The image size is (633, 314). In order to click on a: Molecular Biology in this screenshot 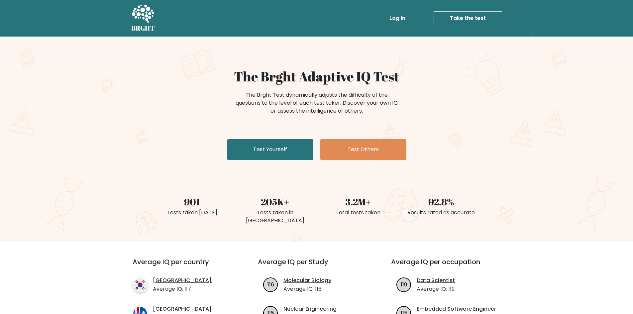, I will do `click(308, 281)`.